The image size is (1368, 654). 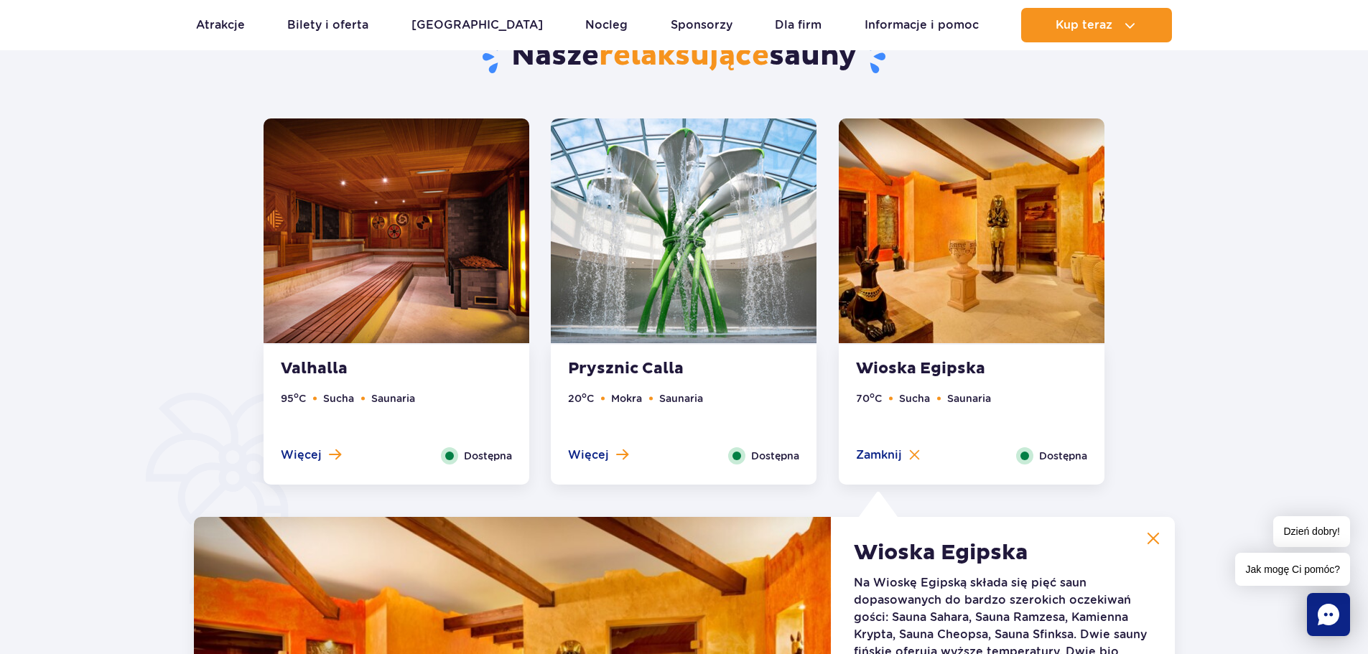 What do you see at coordinates (1311, 531) in the screenshot?
I see `span: Dzień dobry!` at bounding box center [1311, 531].